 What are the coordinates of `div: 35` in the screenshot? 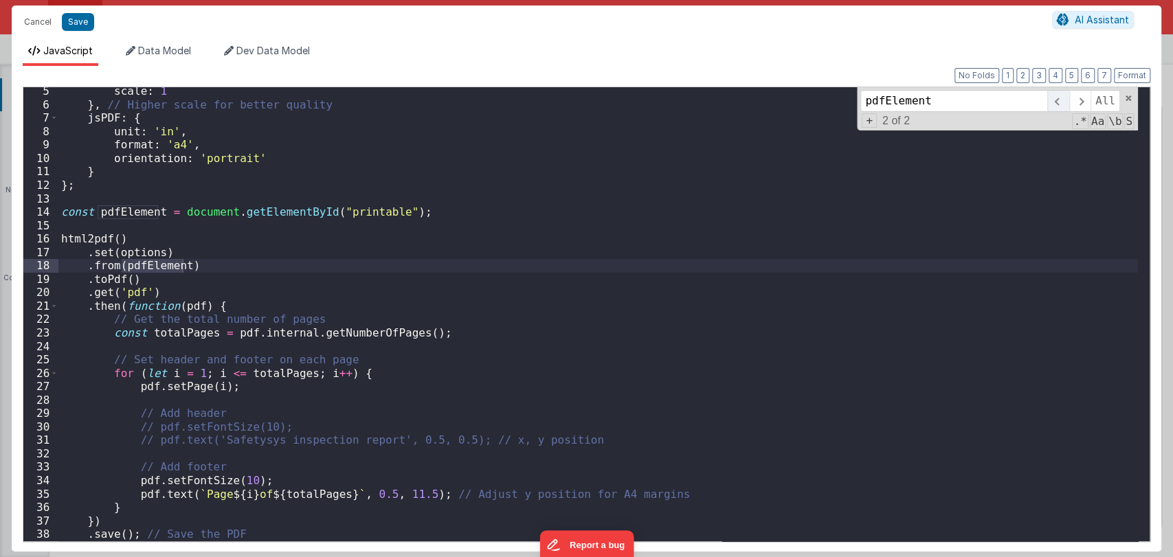 It's located at (41, 495).